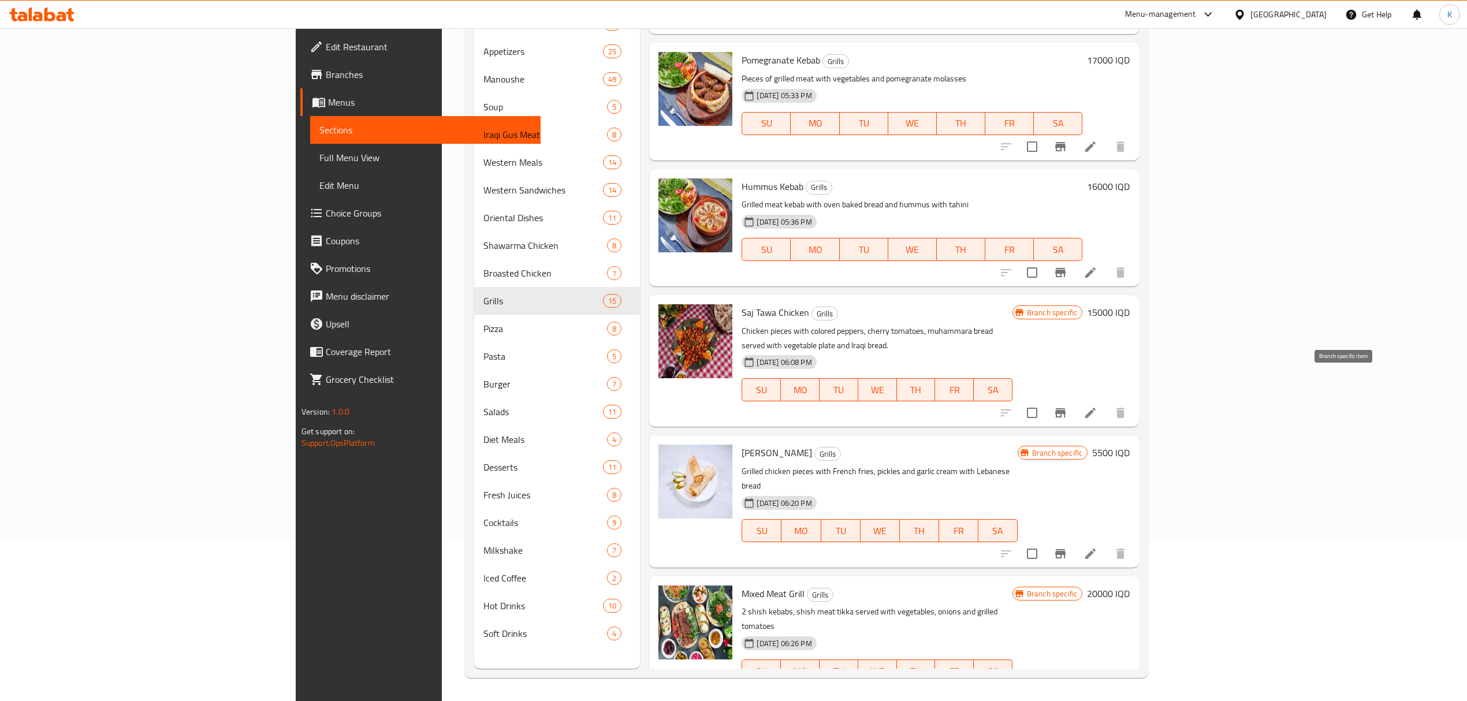  What do you see at coordinates (545, 495) in the screenshot?
I see `div: Fresh Juices` at bounding box center [545, 495].